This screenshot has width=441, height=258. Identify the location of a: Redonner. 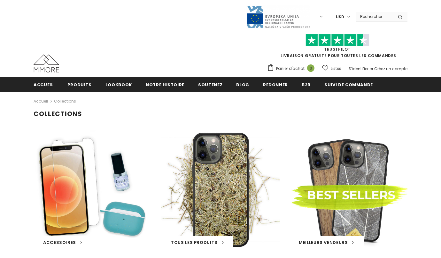
(276, 84).